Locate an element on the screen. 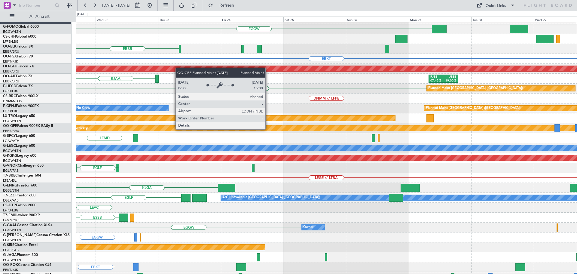 The height and width of the screenshot is (274, 577). a: DNMM/LOS is located at coordinates (12, 101).